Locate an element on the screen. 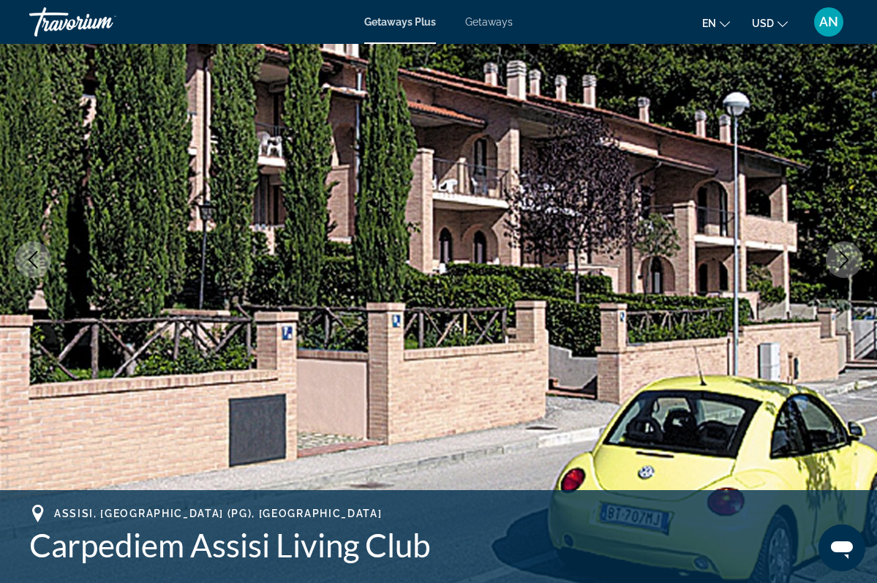 Image resolution: width=877 pixels, height=583 pixels. button: Previous image is located at coordinates (33, 260).